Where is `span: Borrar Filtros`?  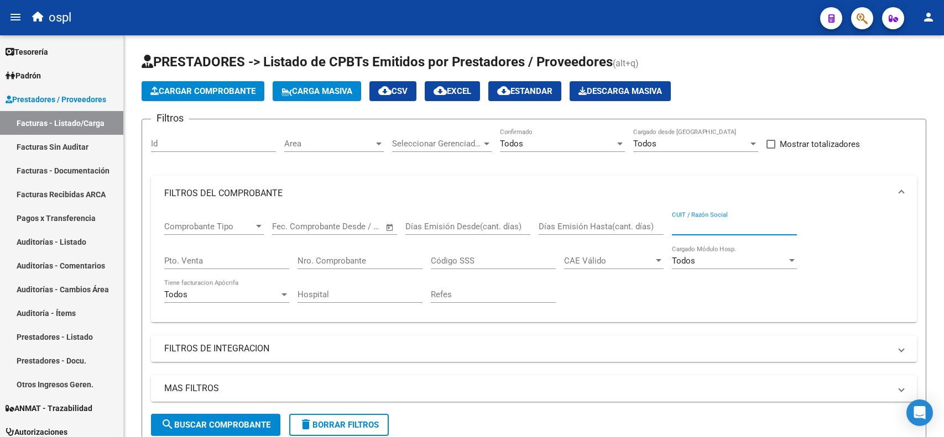
span: Borrar Filtros is located at coordinates (339, 425).